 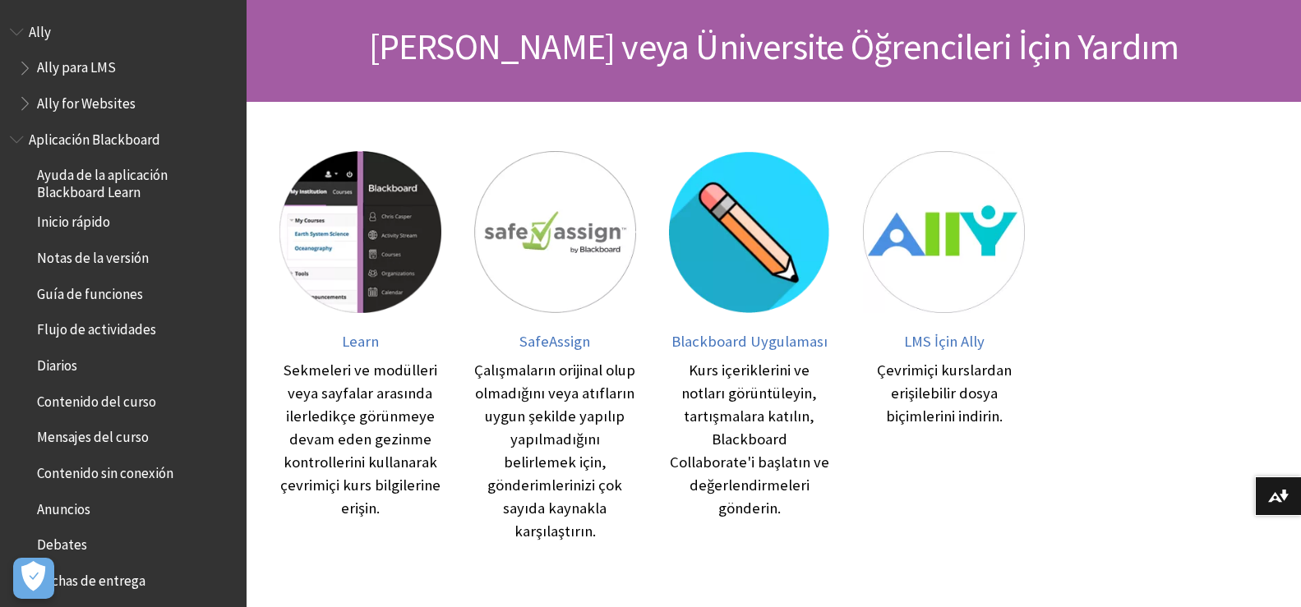 I want to click on a: SafeAssign SafeAssign Çalışmaların orijinal olup olmadığını veya atıfların uygun şekilde yapılıp ..., so click(x=555, y=347).